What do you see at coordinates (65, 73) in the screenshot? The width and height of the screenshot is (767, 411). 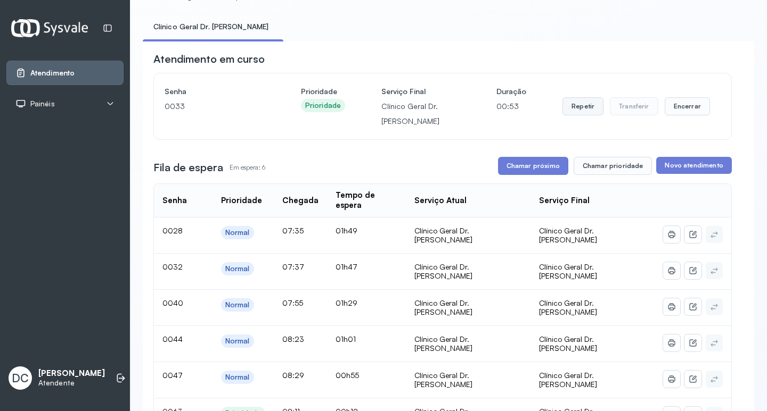 I see `a: Atendimento` at bounding box center [65, 73].